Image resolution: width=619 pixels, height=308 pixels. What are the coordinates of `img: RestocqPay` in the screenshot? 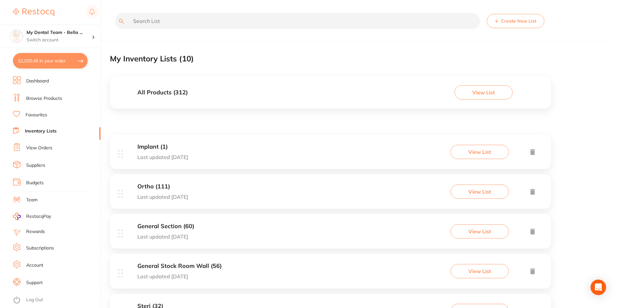 It's located at (17, 216).